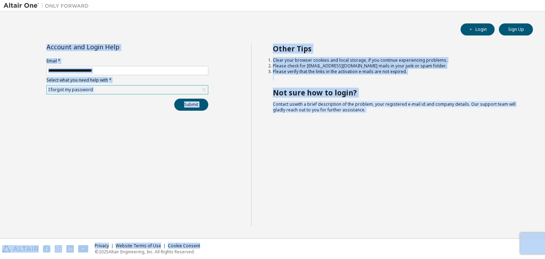 The width and height of the screenshot is (545, 259). What do you see at coordinates (105, 246) in the screenshot?
I see `div: Privacy` at bounding box center [105, 246].